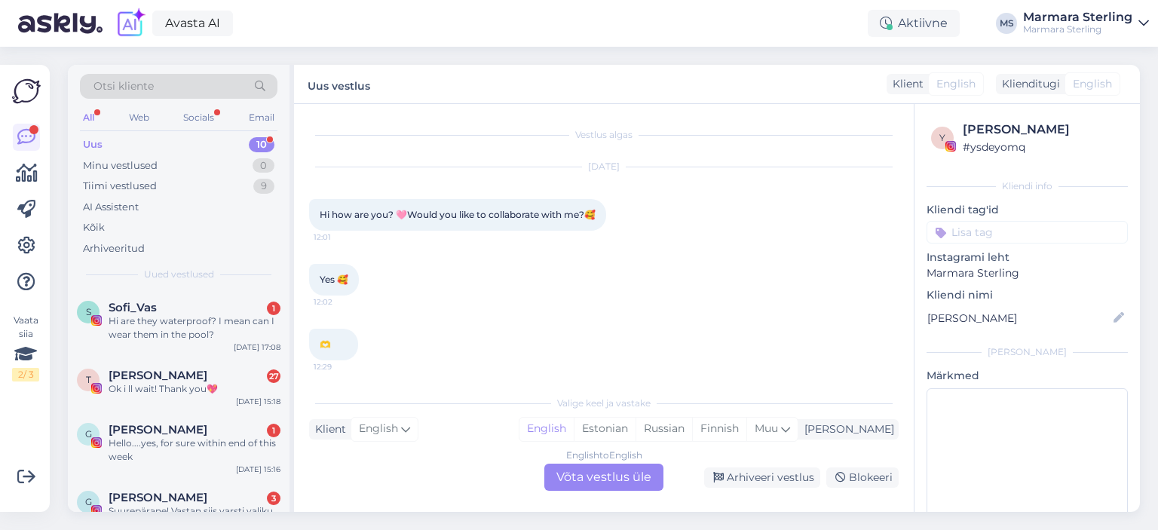 This screenshot has height=530, width=1158. What do you see at coordinates (264, 186) in the screenshot?
I see `div: 9` at bounding box center [264, 186].